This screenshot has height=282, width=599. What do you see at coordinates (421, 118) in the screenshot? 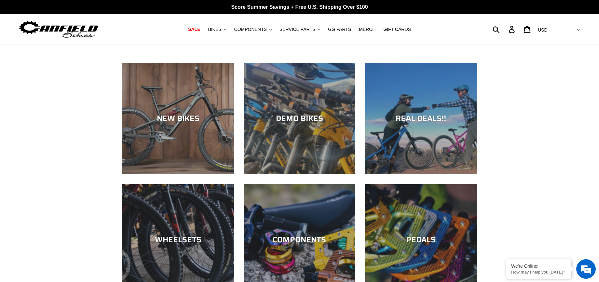
I see `a: REAL DEALS!!` at bounding box center [421, 118].